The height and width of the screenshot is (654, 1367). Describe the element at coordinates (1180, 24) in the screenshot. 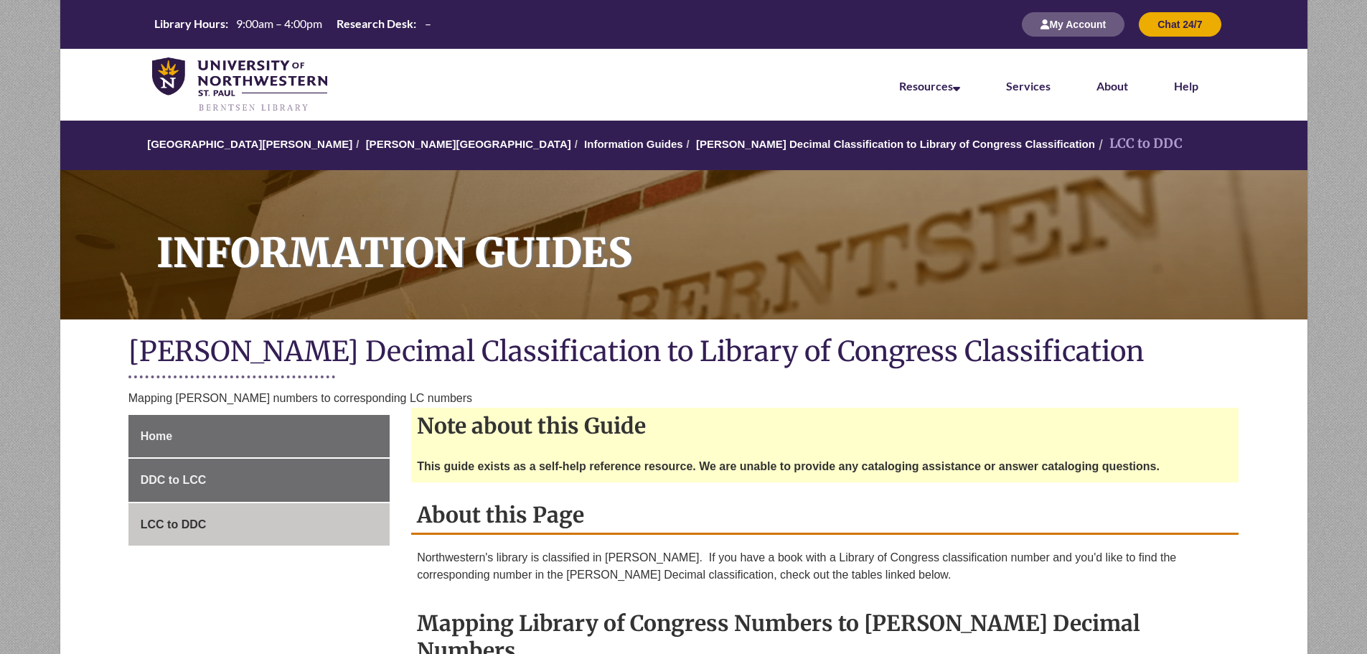

I see `button: Chat 24/7` at that location.